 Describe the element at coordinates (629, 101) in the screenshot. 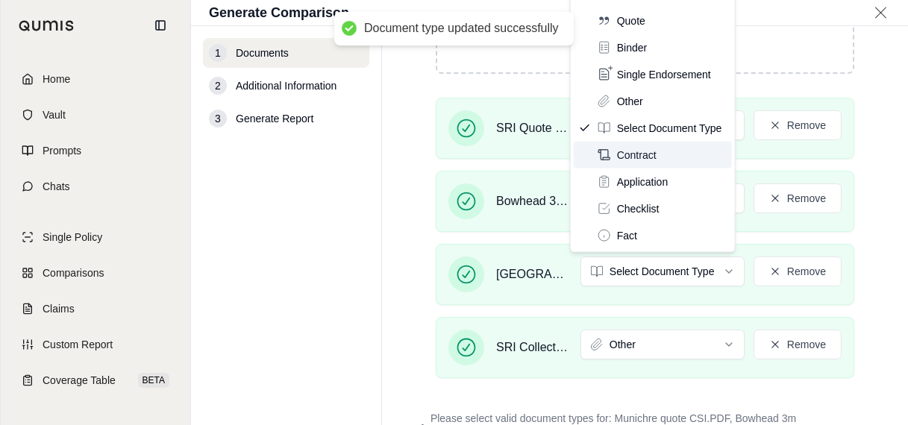

I see `span: Other` at that location.